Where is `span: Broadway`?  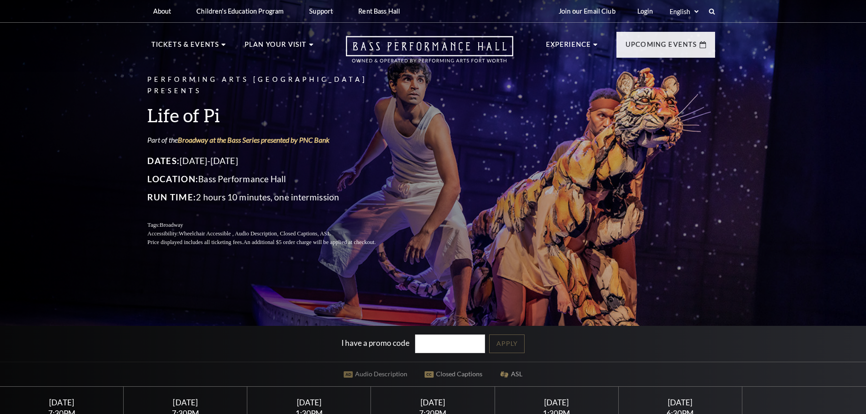 span: Broadway is located at coordinates (175, 225).